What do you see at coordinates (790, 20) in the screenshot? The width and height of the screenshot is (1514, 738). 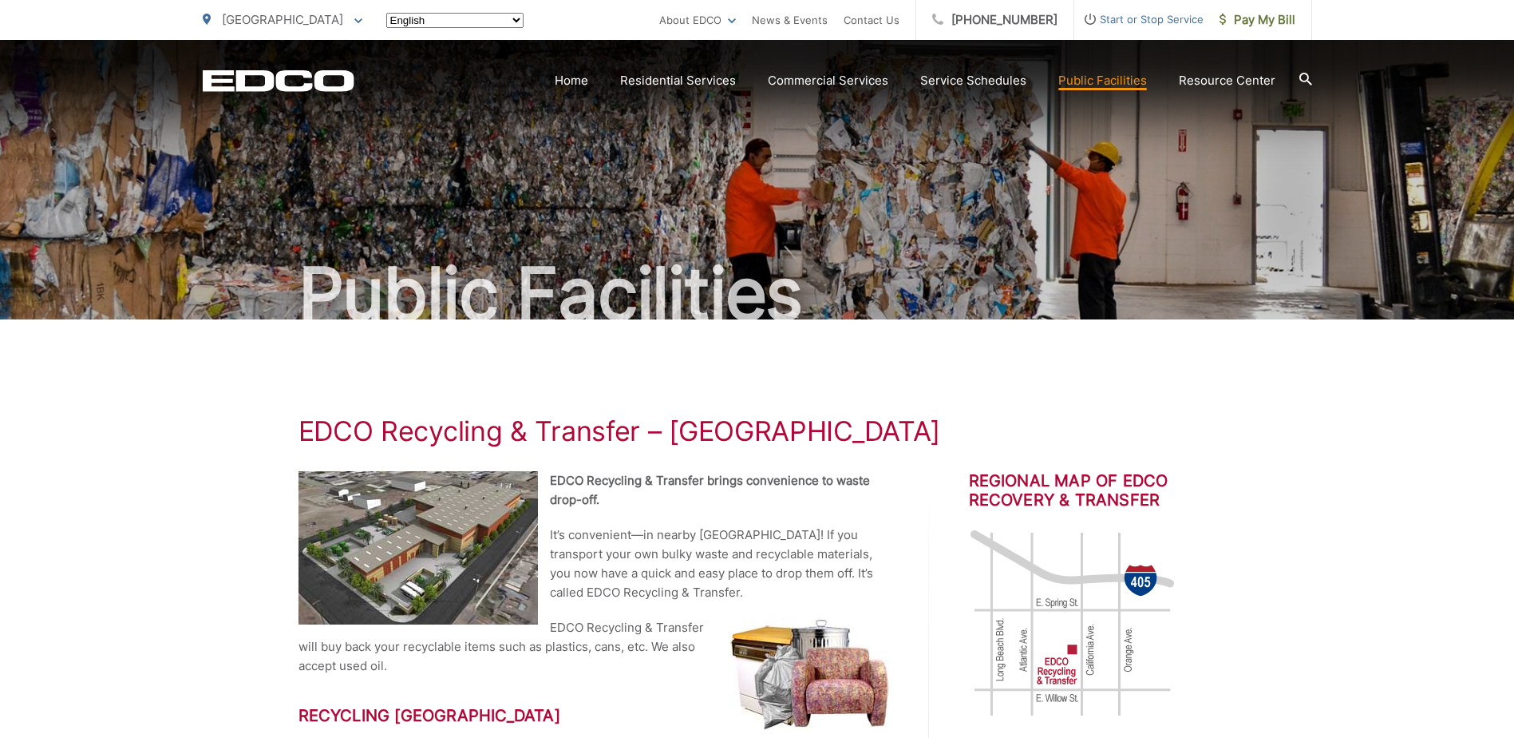 I see `a: News & Events` at bounding box center [790, 20].